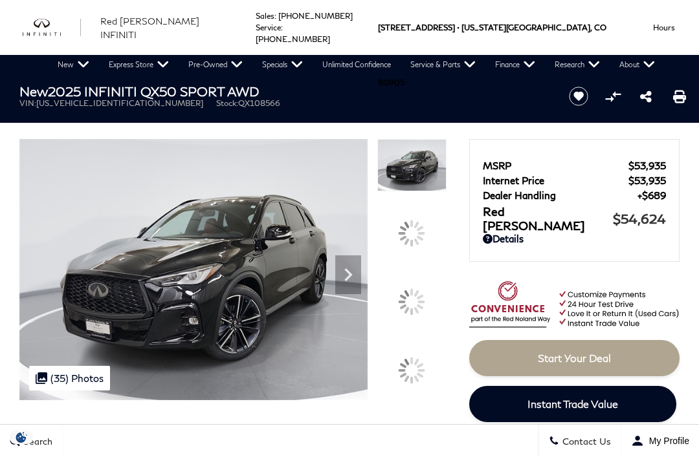 This screenshot has width=699, height=457. I want to click on a: Pre-Owned, so click(215, 65).